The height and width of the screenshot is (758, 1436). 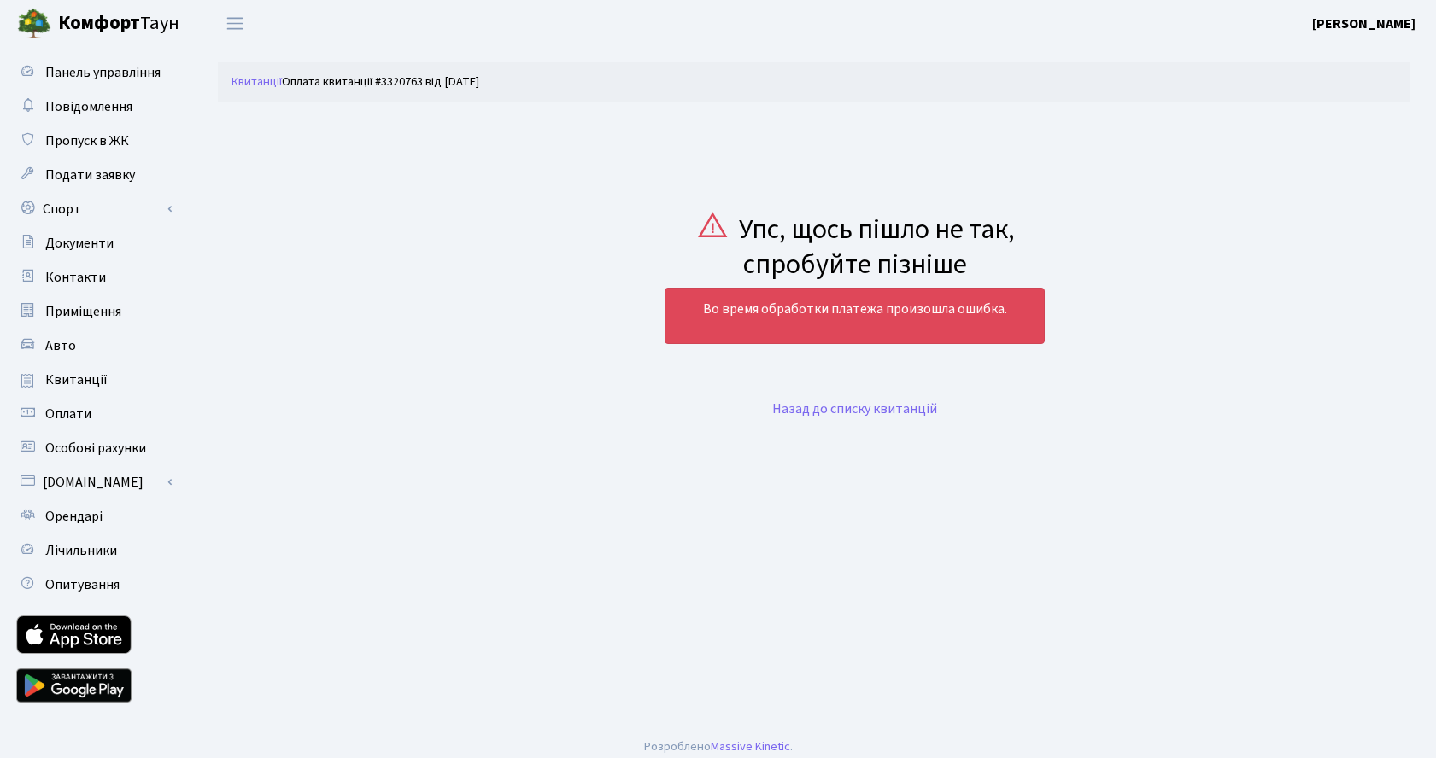 What do you see at coordinates (854, 309) in the screenshot?
I see `li: Во время обработки платежа произошла ошибка.` at bounding box center [854, 309].